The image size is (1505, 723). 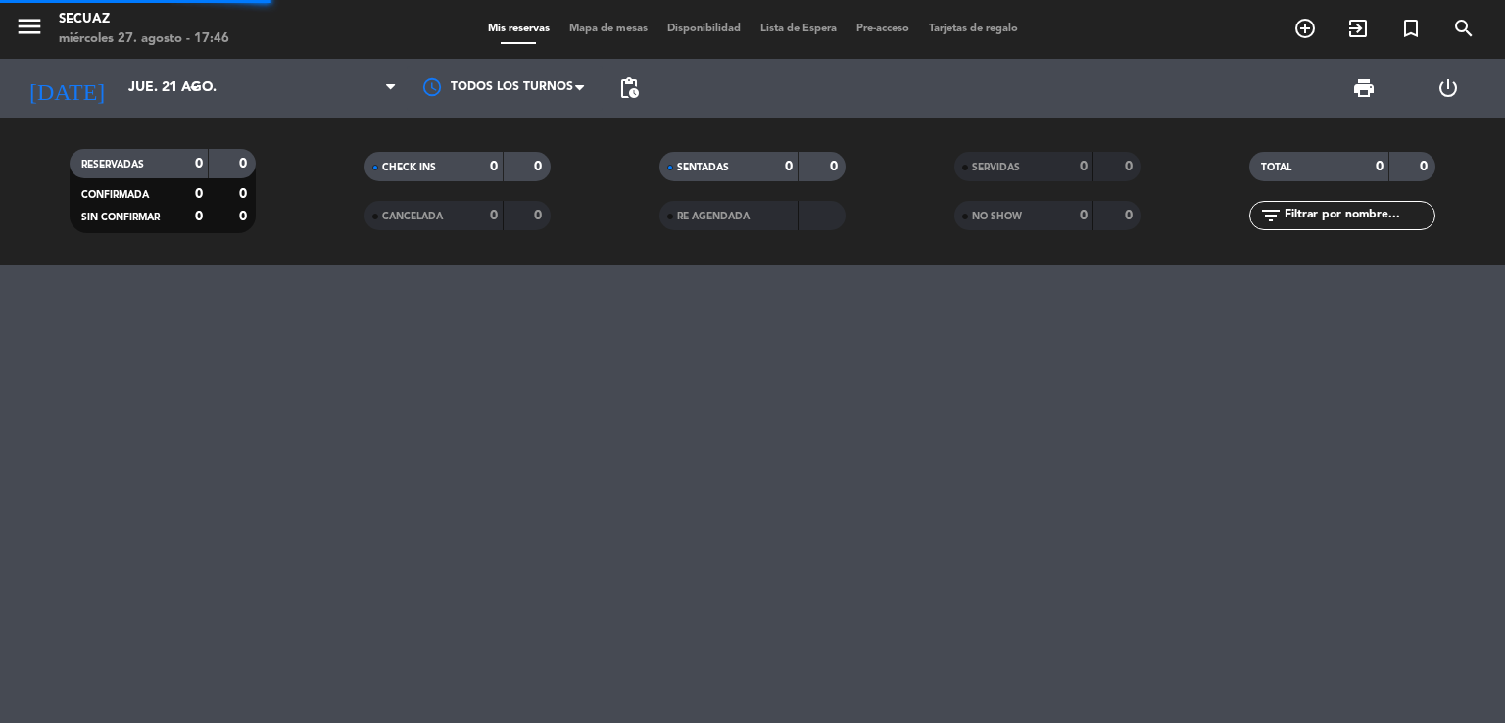 What do you see at coordinates (798, 28) in the screenshot?
I see `span: Lista de Espera` at bounding box center [798, 28].